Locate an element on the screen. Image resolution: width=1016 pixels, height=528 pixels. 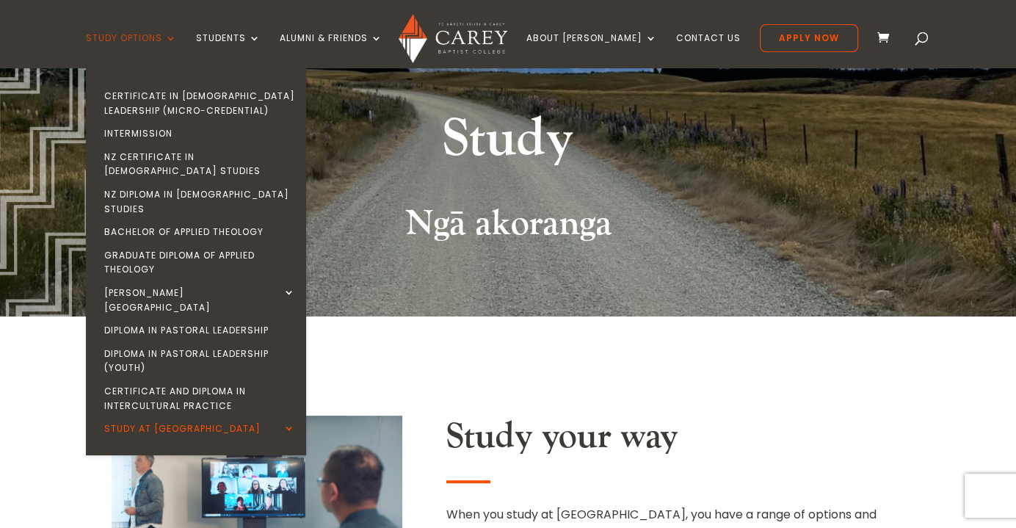
a: Alumni & Friends is located at coordinates (331, 50).